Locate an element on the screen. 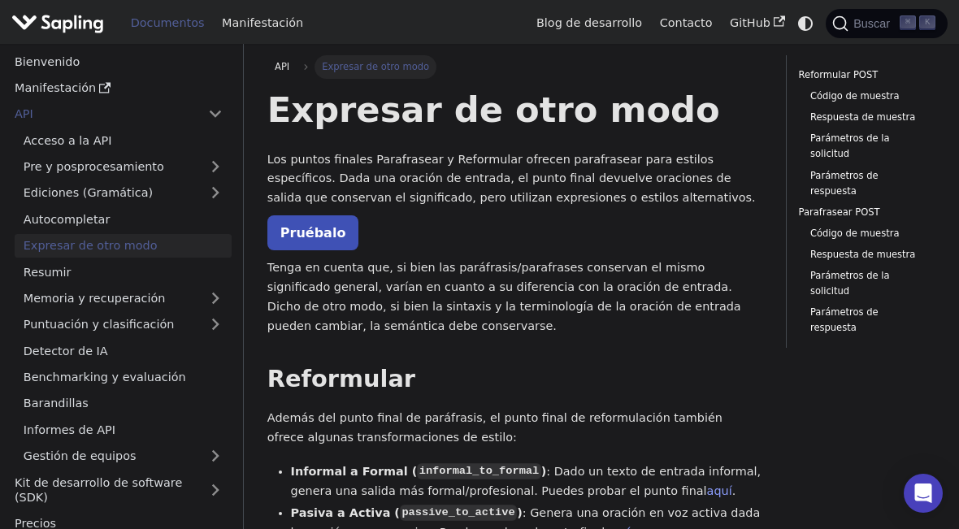 The height and width of the screenshot is (529, 959). a: Bienvenido is located at coordinates (119, 61).